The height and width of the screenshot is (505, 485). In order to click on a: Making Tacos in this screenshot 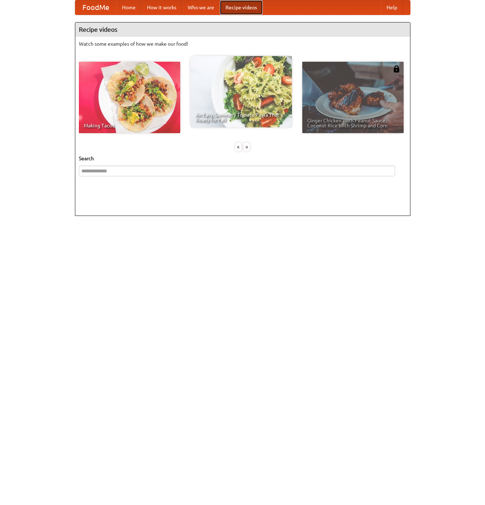, I will do `click(130, 97)`.